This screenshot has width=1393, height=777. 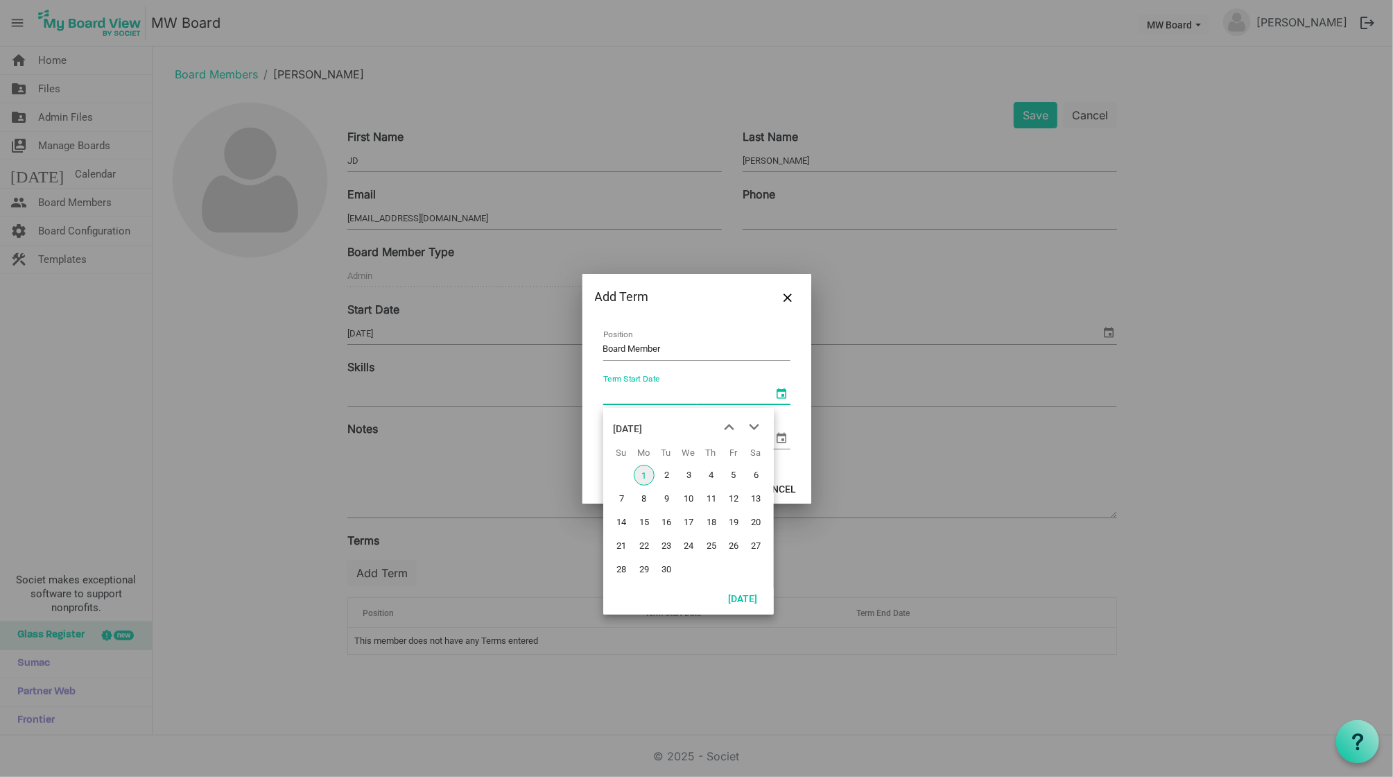 What do you see at coordinates (644, 522) in the screenshot?
I see `span: Monday, September 15, 2025` at bounding box center [644, 522].